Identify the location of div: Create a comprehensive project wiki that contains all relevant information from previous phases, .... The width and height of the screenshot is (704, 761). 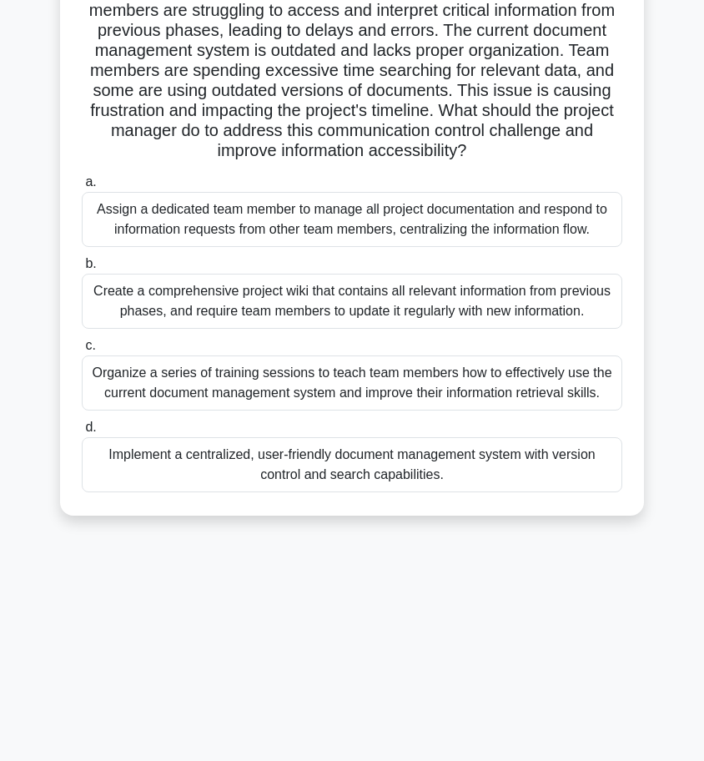
(352, 301).